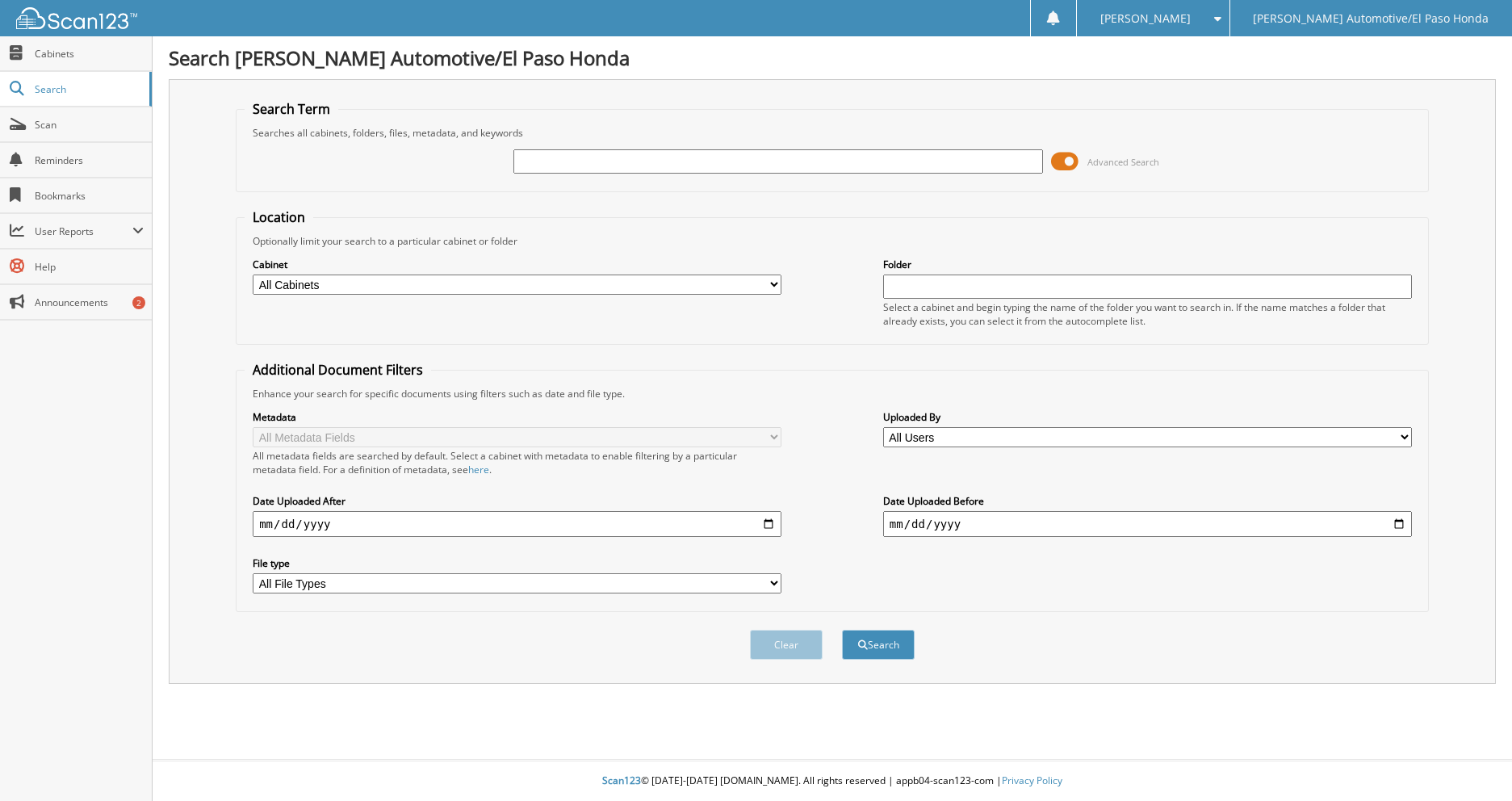 The height and width of the screenshot is (801, 1512). Describe the element at coordinates (88, 53) in the screenshot. I see `span: Cabinets` at that location.